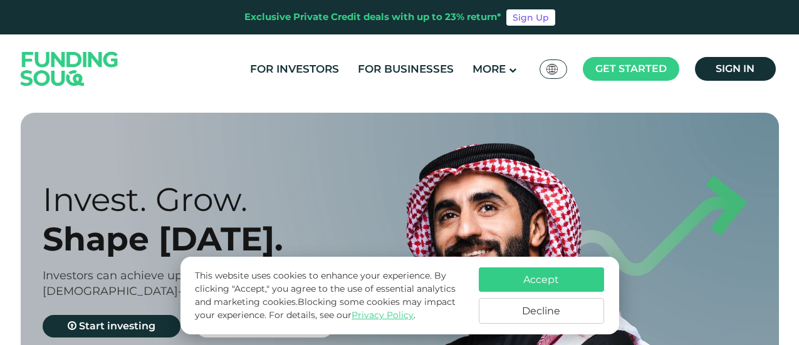  Describe the element at coordinates (373, 17) in the screenshot. I see `div: Exclusive Private Credit deals with up to 23% return*` at that location.